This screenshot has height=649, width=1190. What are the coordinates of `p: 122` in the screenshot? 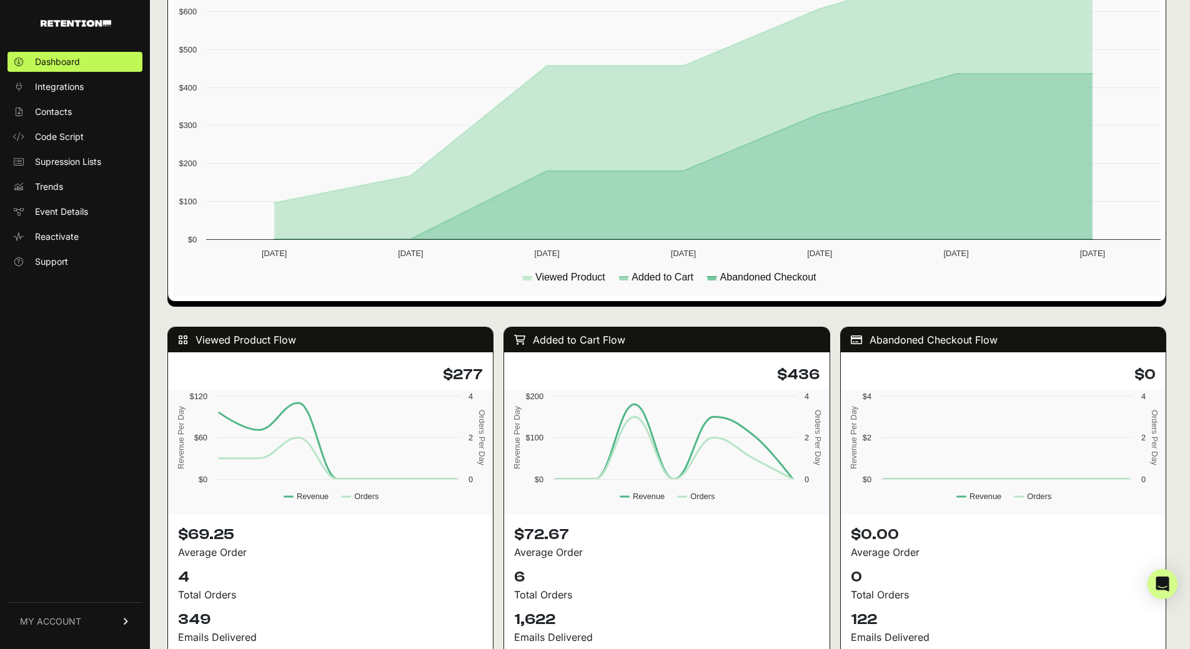 It's located at (1003, 620).